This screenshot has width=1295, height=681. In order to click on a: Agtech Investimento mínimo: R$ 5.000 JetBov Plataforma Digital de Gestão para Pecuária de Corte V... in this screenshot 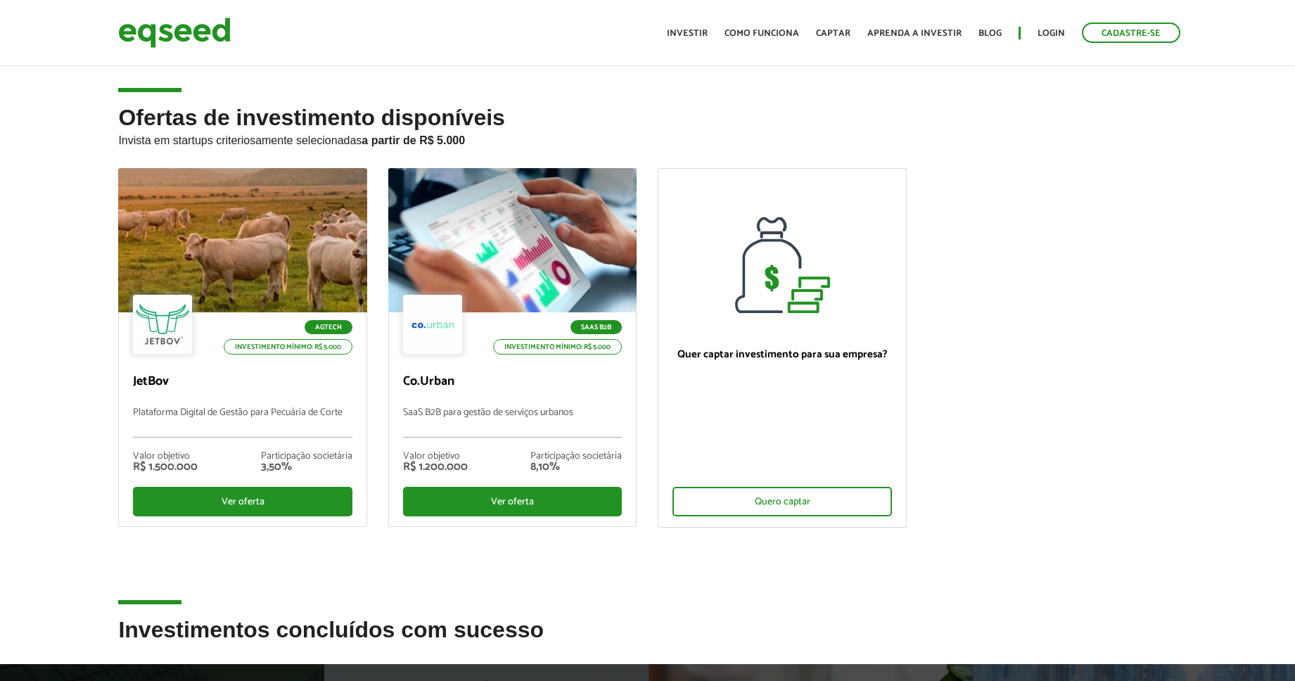, I will do `click(243, 348)`.